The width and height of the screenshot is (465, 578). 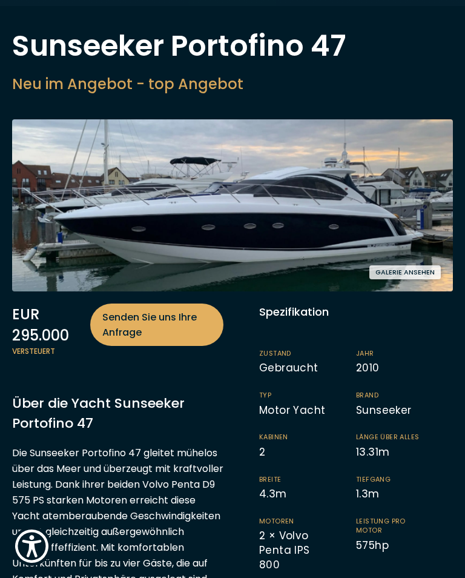 What do you see at coordinates (296, 521) in the screenshot?
I see `span: Motoren` at bounding box center [296, 521].